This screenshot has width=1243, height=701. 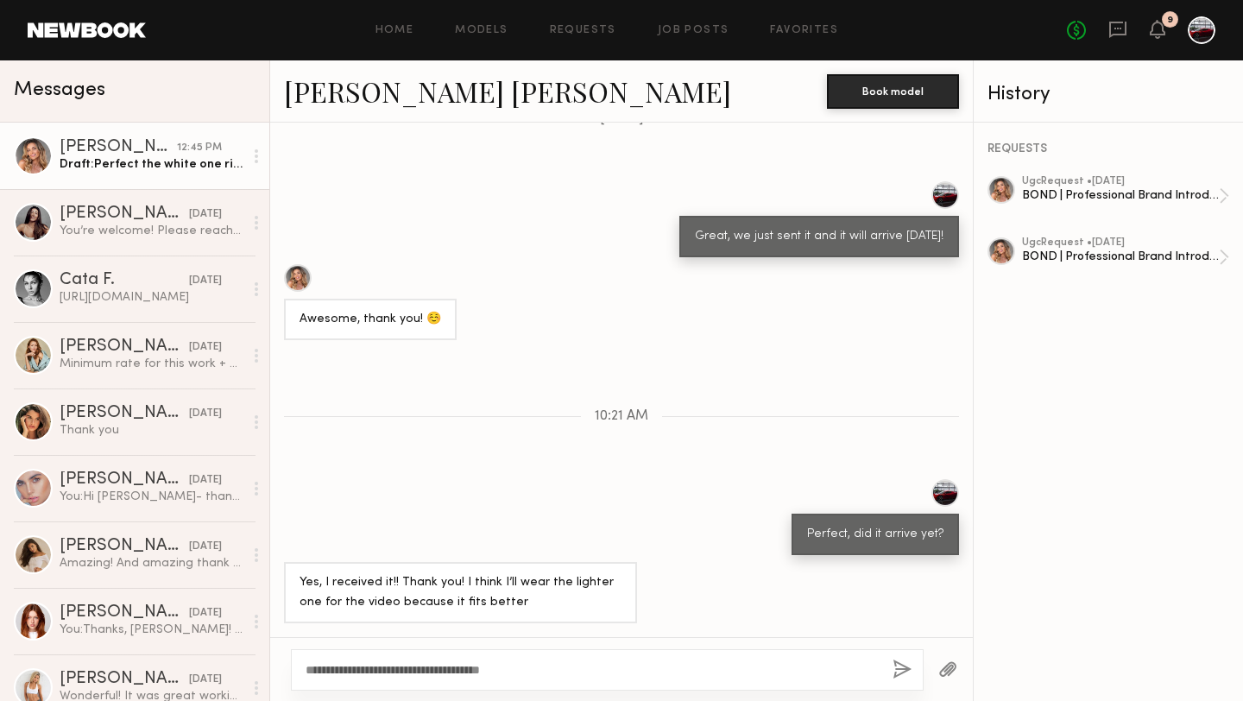 I want to click on a: Book model, so click(x=893, y=90).